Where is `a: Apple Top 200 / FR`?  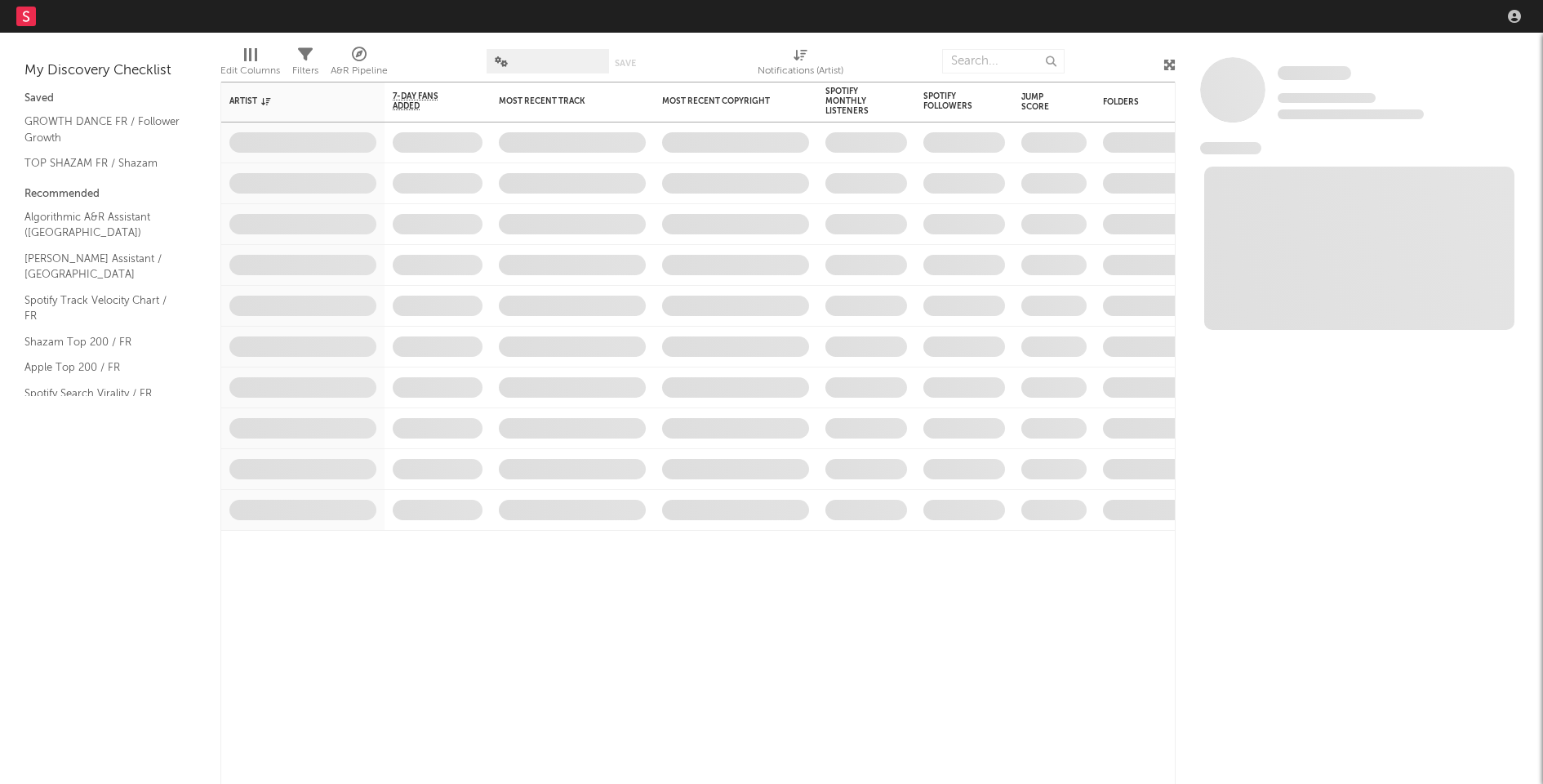 a: Apple Top 200 / FR is located at coordinates (102, 367).